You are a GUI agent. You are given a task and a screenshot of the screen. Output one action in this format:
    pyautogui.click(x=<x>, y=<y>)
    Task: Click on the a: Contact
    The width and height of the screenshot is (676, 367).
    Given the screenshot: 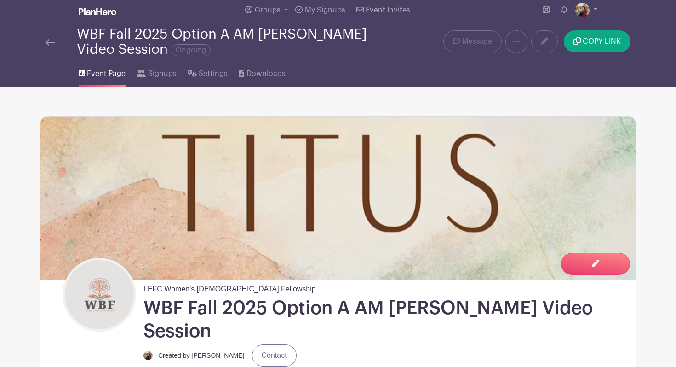 What is the action you would take?
    pyautogui.click(x=274, y=355)
    